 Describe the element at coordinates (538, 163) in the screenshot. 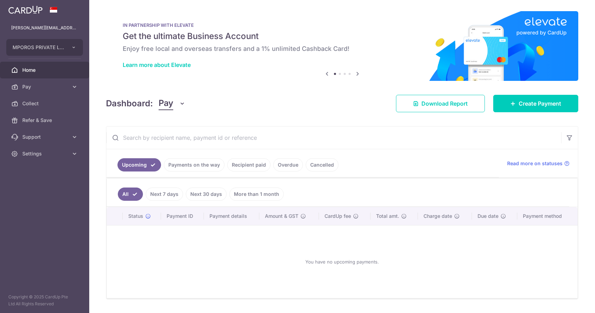

I see `a: Read more on statuses` at that location.